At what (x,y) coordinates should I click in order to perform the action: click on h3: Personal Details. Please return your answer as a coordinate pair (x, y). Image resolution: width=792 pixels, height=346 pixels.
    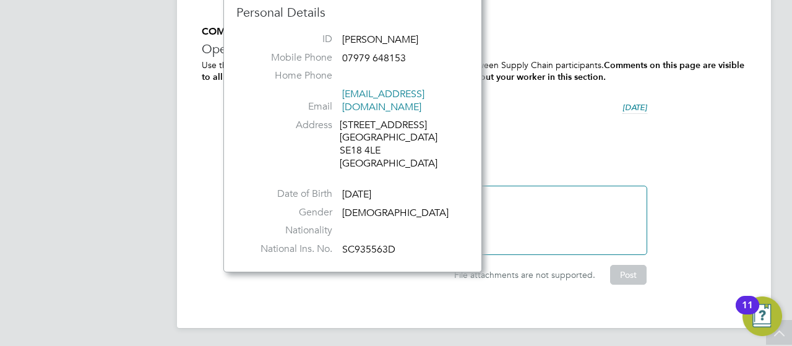
    Looking at the image, I should click on (353, 12).